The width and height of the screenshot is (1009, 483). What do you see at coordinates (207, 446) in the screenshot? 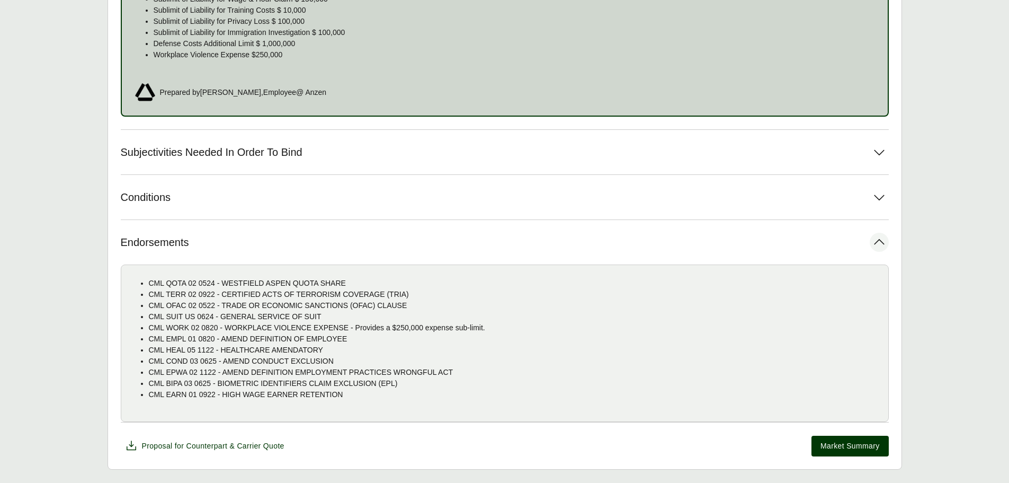
I see `span: Counterpart` at bounding box center [207, 446].